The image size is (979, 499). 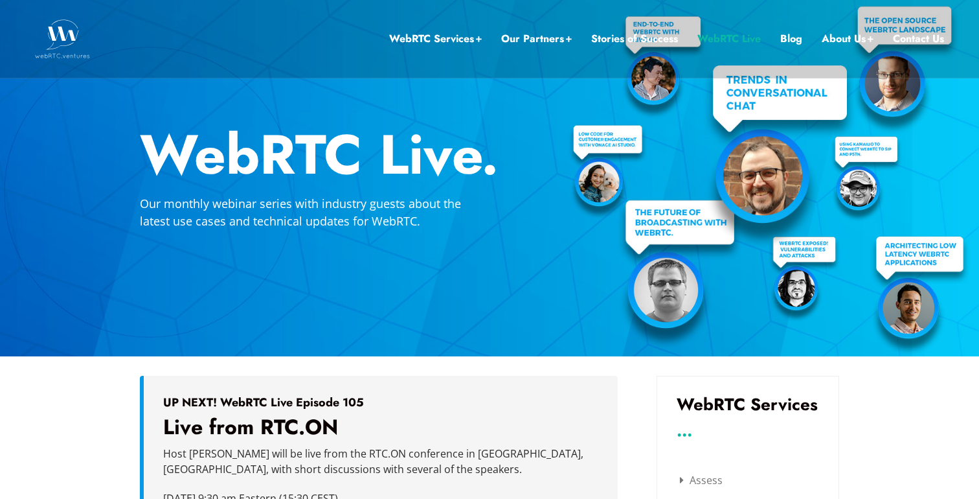 What do you see at coordinates (701, 480) in the screenshot?
I see `a: Assess` at bounding box center [701, 480].